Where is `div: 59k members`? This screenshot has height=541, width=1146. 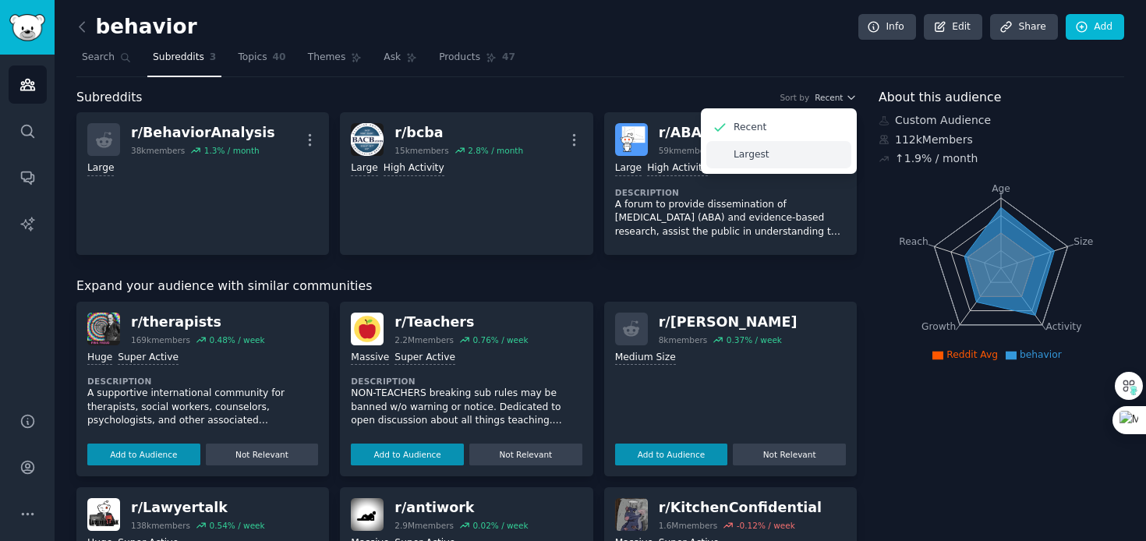
div: 59k members is located at coordinates (685, 151).